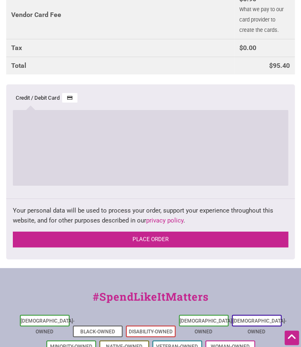 The width and height of the screenshot is (301, 347). What do you see at coordinates (165, 220) in the screenshot?
I see `a: privacy policy` at bounding box center [165, 220].